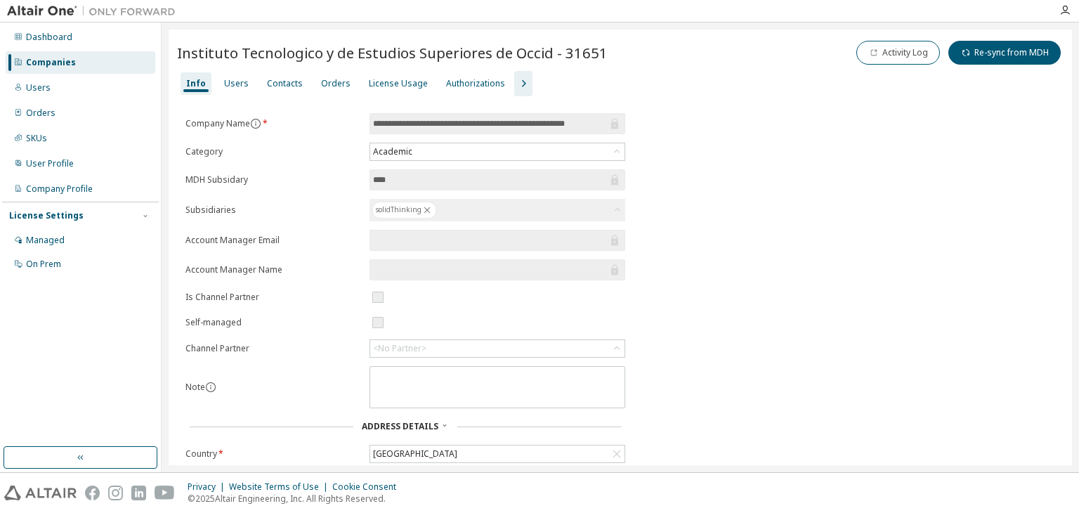 The height and width of the screenshot is (513, 1079). I want to click on div: Privacy, so click(208, 487).